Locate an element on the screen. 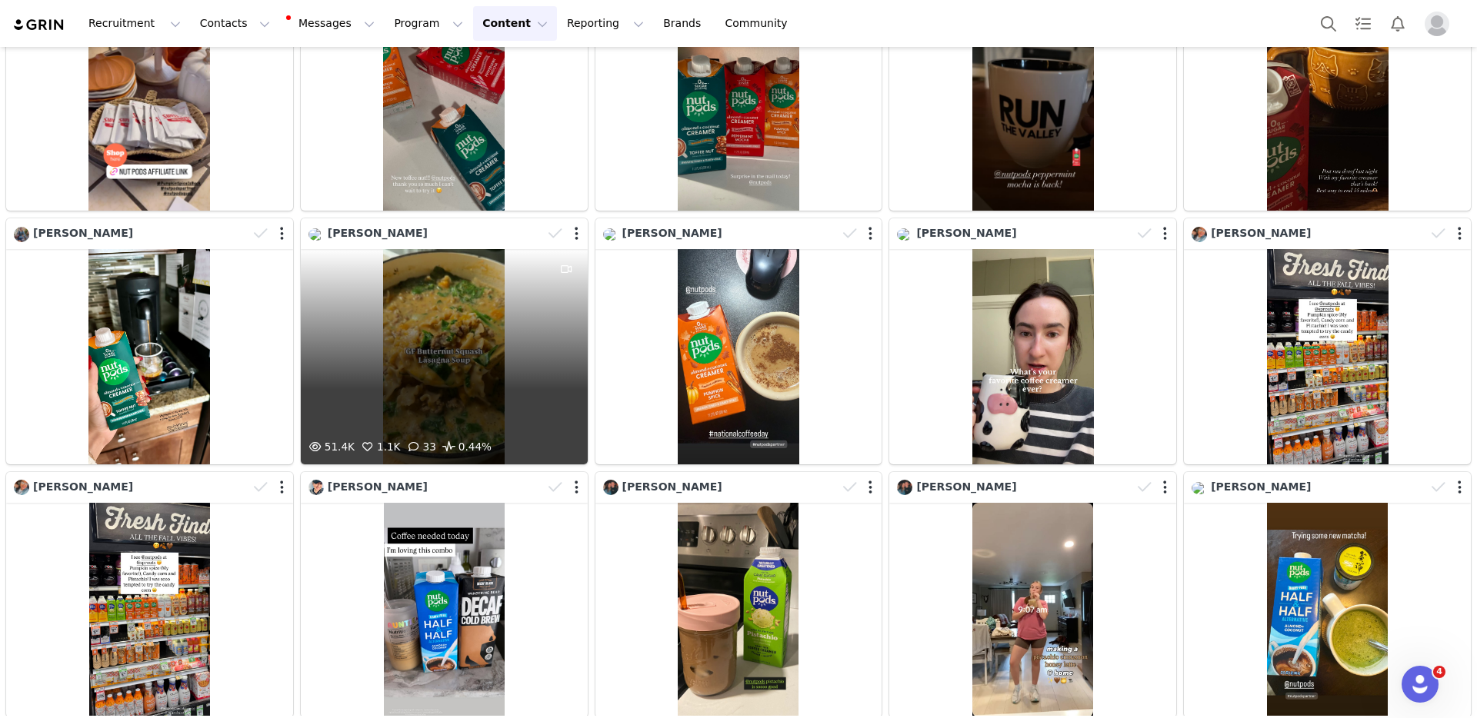 This screenshot has width=1477, height=718. a: Brands is located at coordinates (684, 23).